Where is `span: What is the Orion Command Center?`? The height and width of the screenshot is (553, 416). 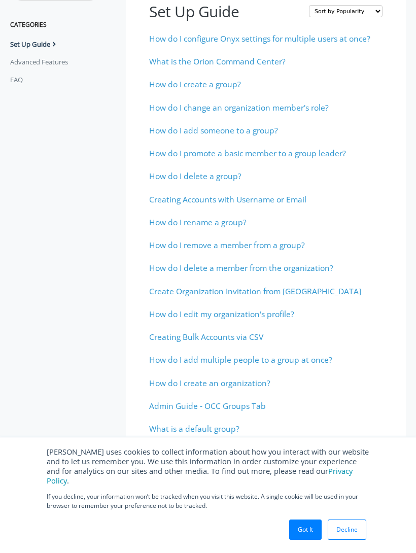 span: What is the Orion Command Center? is located at coordinates (217, 61).